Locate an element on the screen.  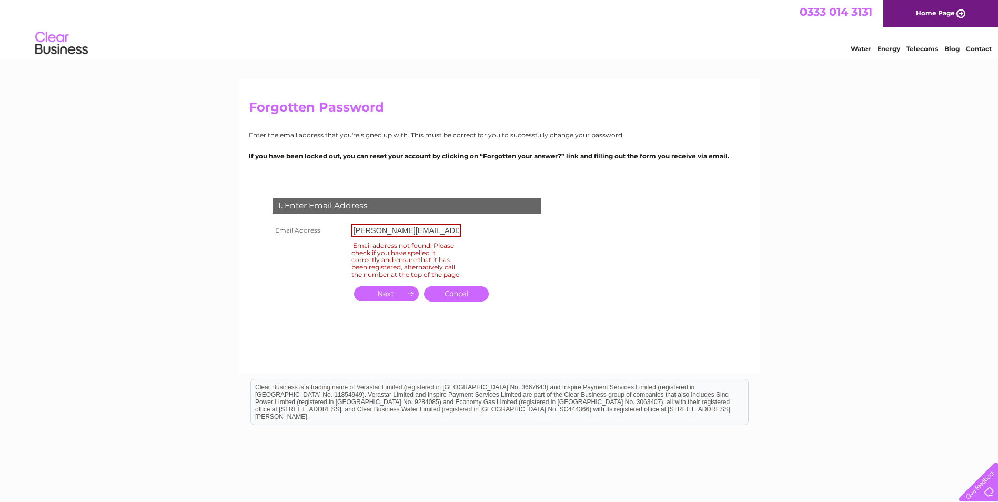
p: If you have been locked out, you can reset your account by clicking on “Forgotten your answer?” l... is located at coordinates (499, 156).